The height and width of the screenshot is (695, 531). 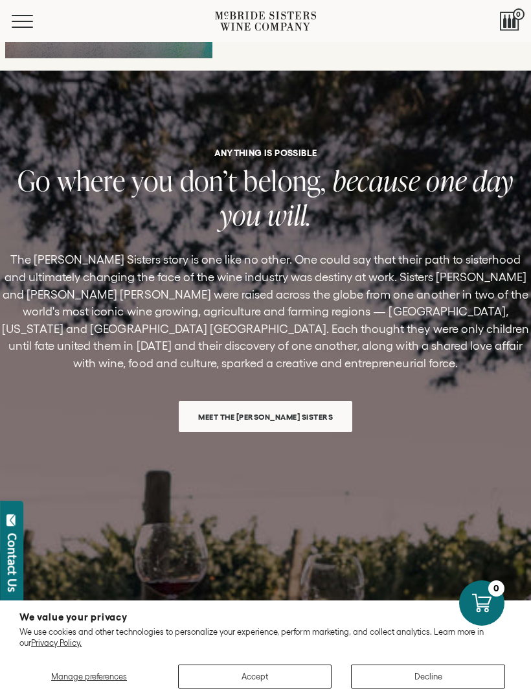 I want to click on span: because, so click(x=376, y=180).